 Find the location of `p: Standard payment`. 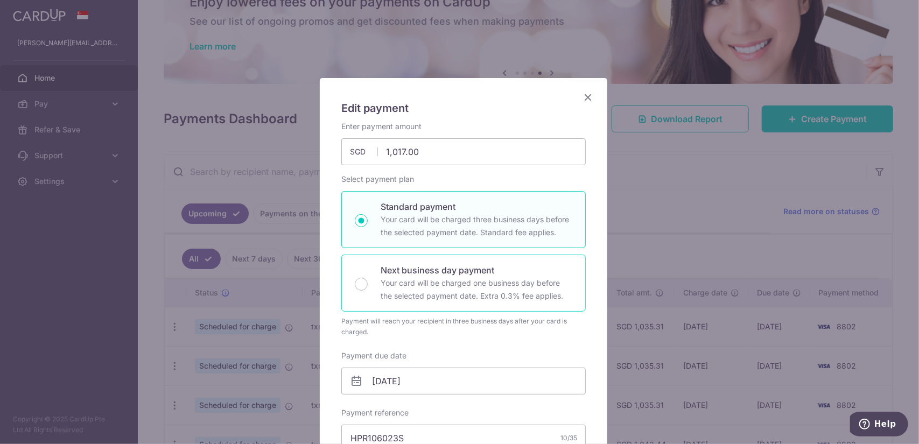

p: Standard payment is located at coordinates (476, 207).